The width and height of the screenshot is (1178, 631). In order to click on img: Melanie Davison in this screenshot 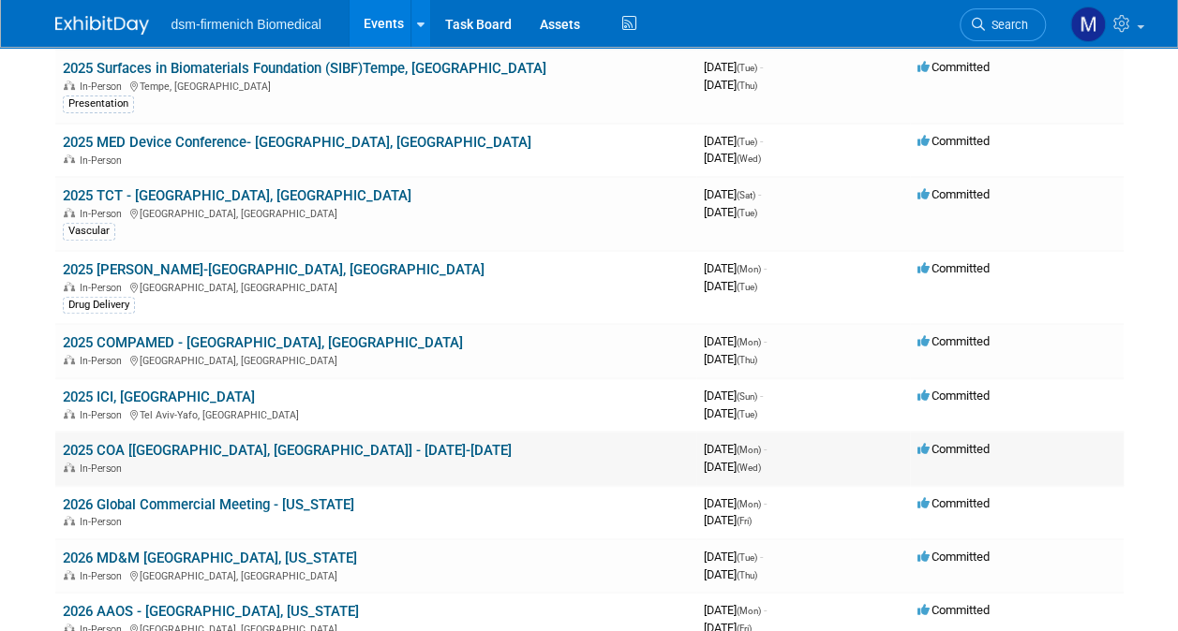, I will do `click(1088, 24)`.